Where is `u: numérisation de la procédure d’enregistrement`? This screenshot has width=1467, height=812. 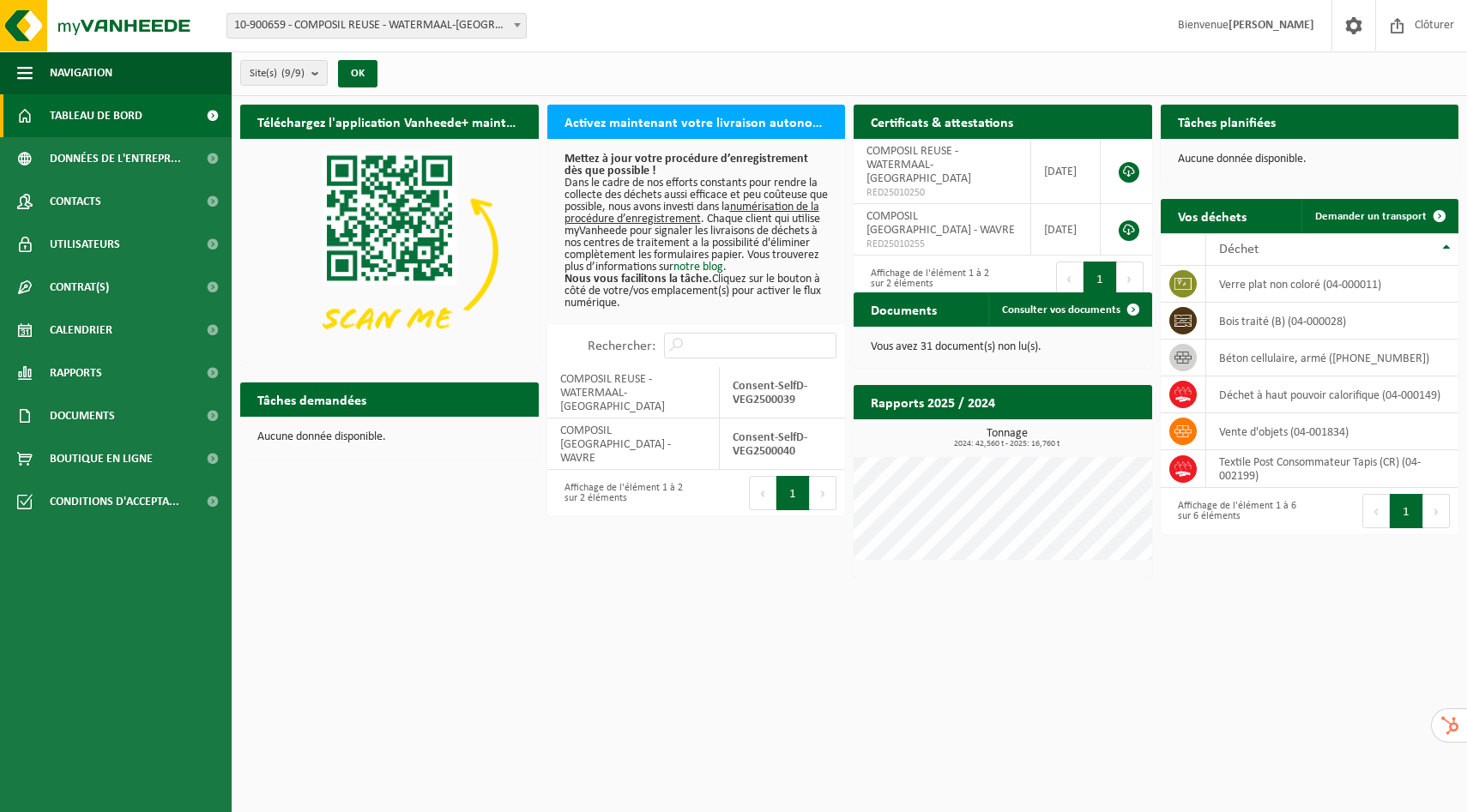
u: numérisation de la procédure d’enregistrement is located at coordinates (692, 212).